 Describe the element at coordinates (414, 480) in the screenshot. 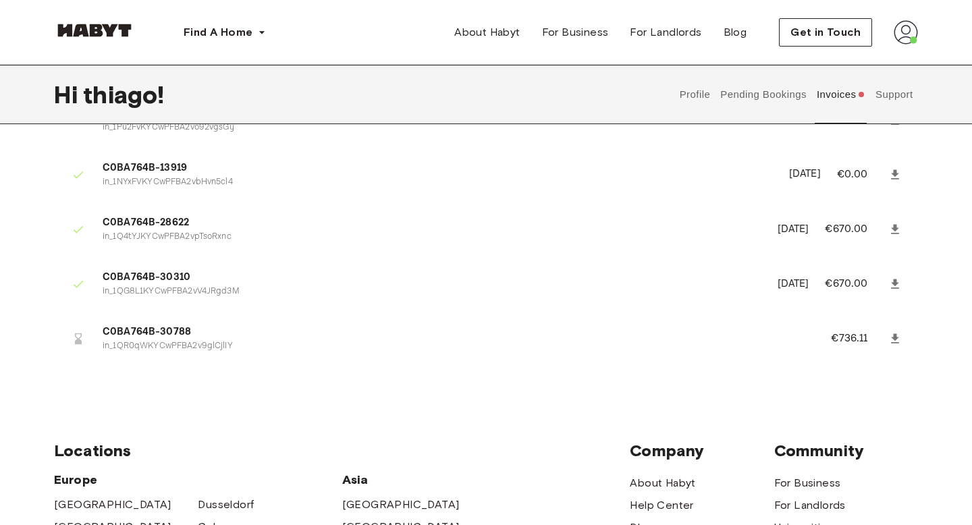

I see `span: Asia` at that location.